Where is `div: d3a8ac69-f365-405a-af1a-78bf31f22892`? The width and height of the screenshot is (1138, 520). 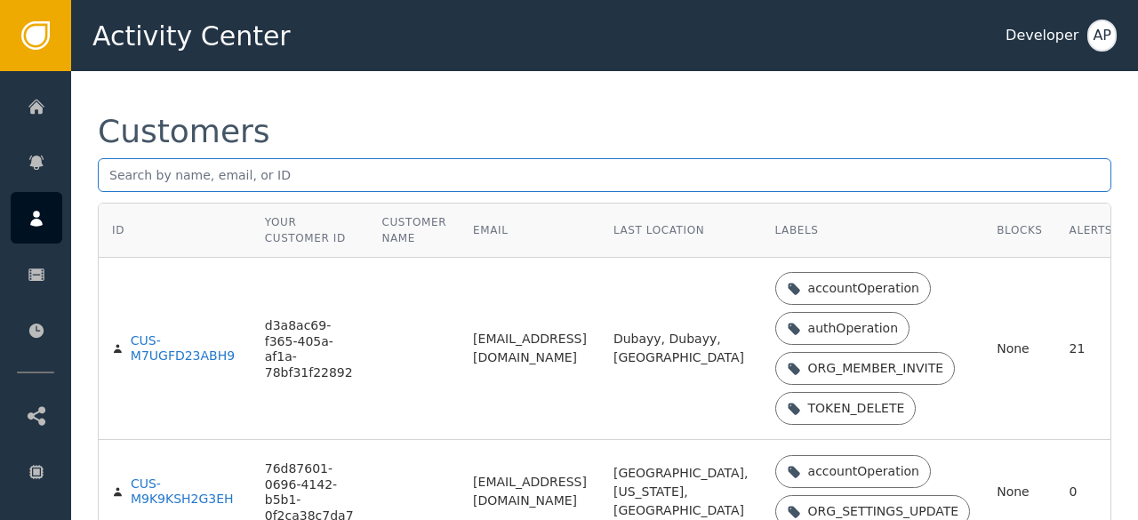
div: d3a8ac69-f365-405a-af1a-78bf31f22892 is located at coordinates (310, 349).